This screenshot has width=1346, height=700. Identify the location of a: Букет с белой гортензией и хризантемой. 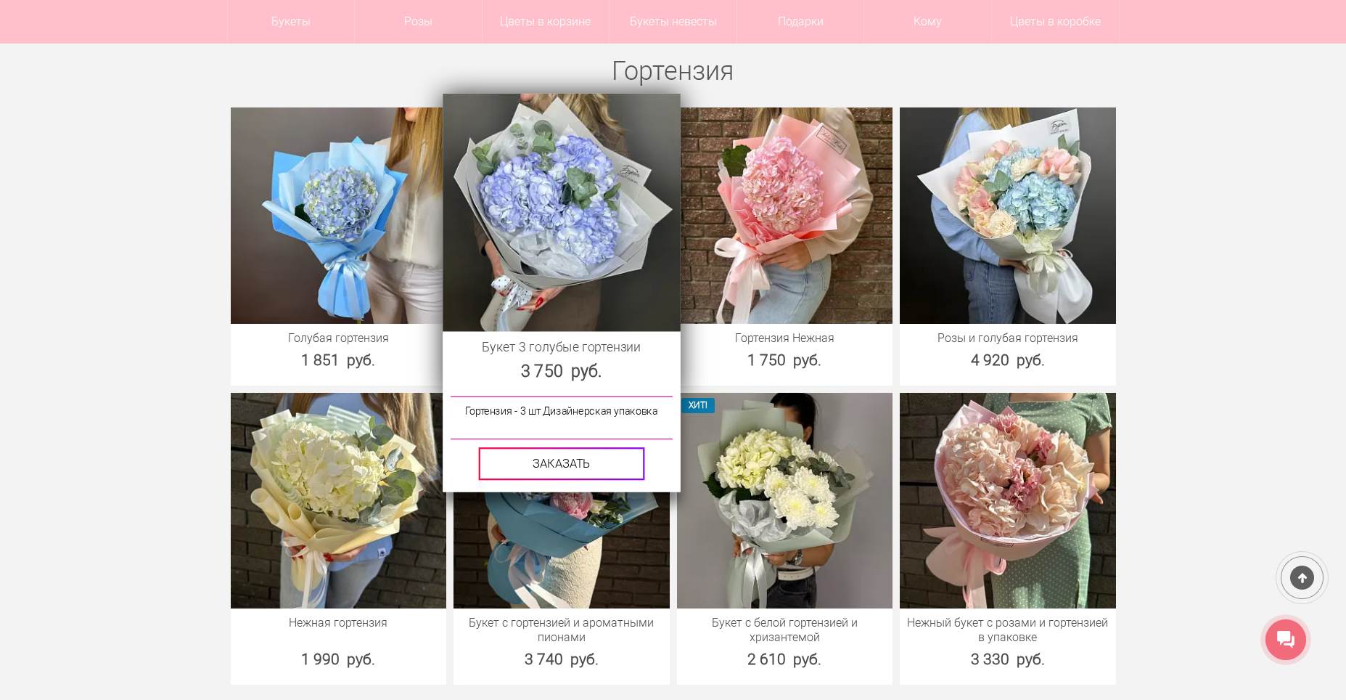
(785, 630).